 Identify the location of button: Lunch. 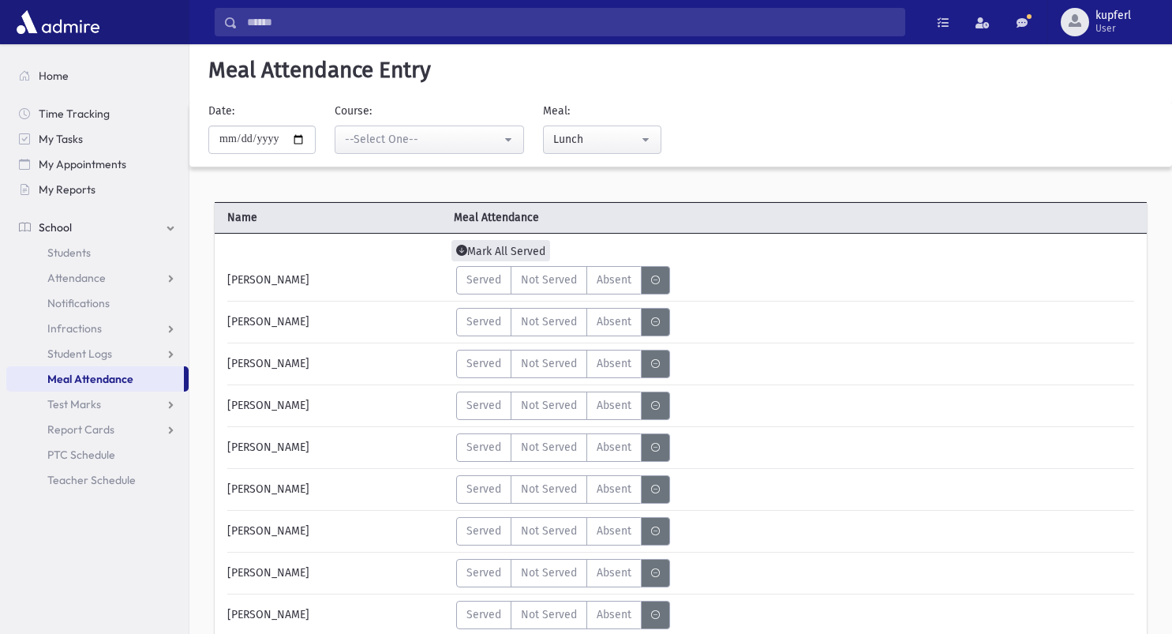
(602, 140).